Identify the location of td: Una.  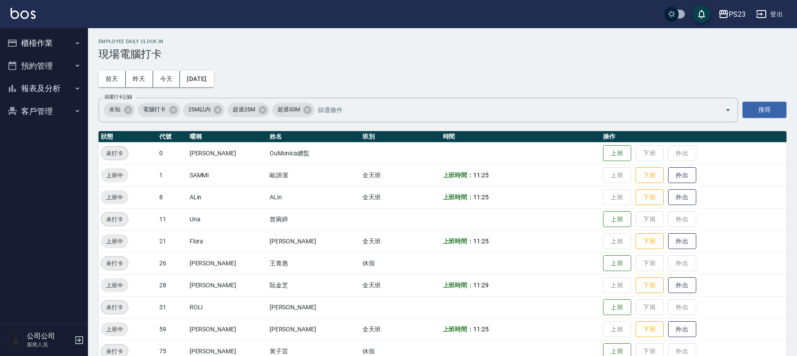
(227, 219).